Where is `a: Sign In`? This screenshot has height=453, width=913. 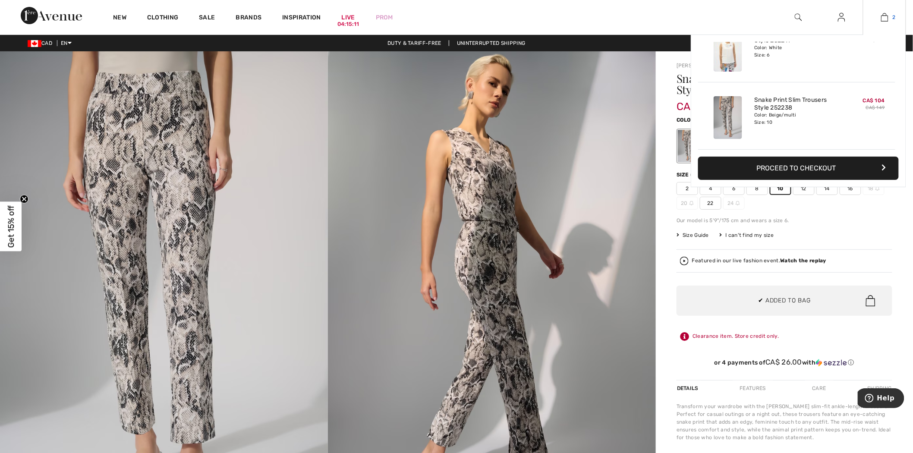
a: Sign In is located at coordinates (841, 17).